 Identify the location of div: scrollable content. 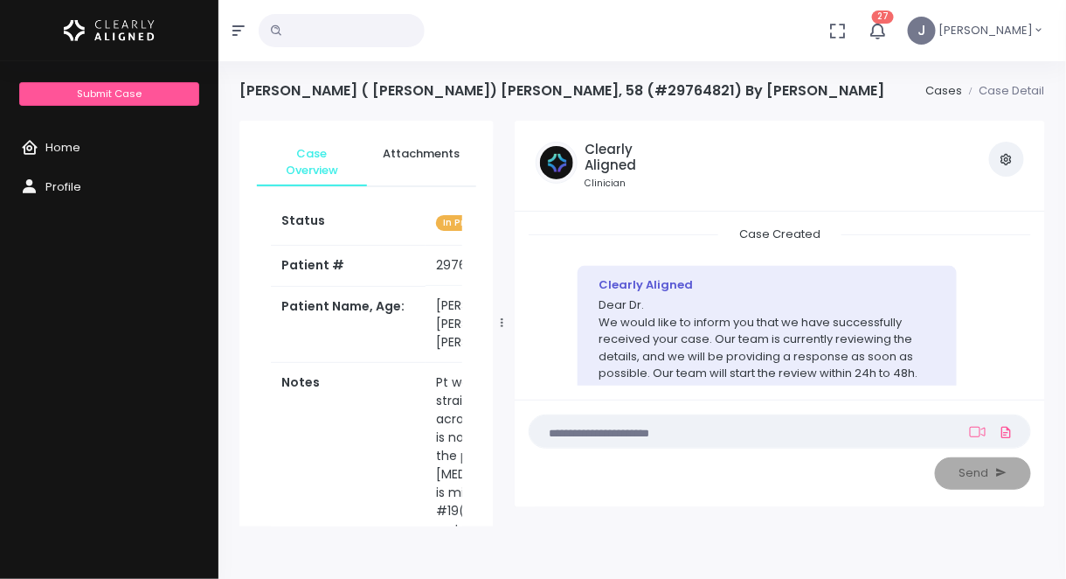
(366, 323).